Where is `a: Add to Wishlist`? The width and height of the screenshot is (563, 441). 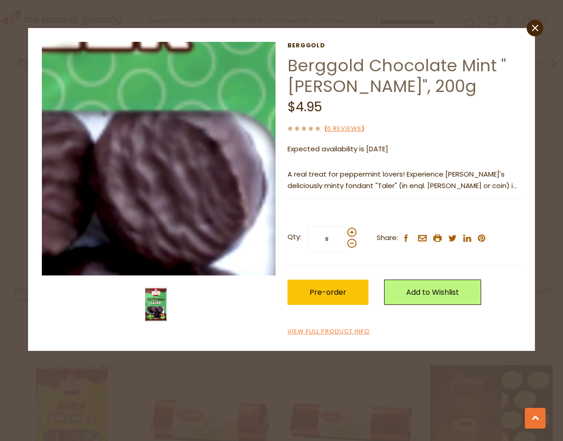 a: Add to Wishlist is located at coordinates (432, 292).